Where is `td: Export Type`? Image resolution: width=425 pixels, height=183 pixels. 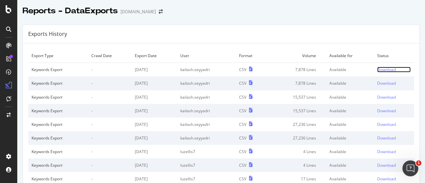
td: Export Type is located at coordinates (58, 56).